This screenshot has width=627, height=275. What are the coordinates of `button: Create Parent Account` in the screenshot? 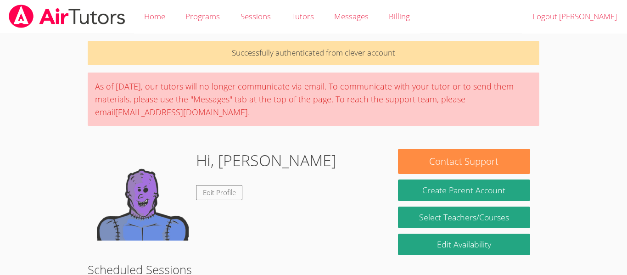 It's located at (464, 190).